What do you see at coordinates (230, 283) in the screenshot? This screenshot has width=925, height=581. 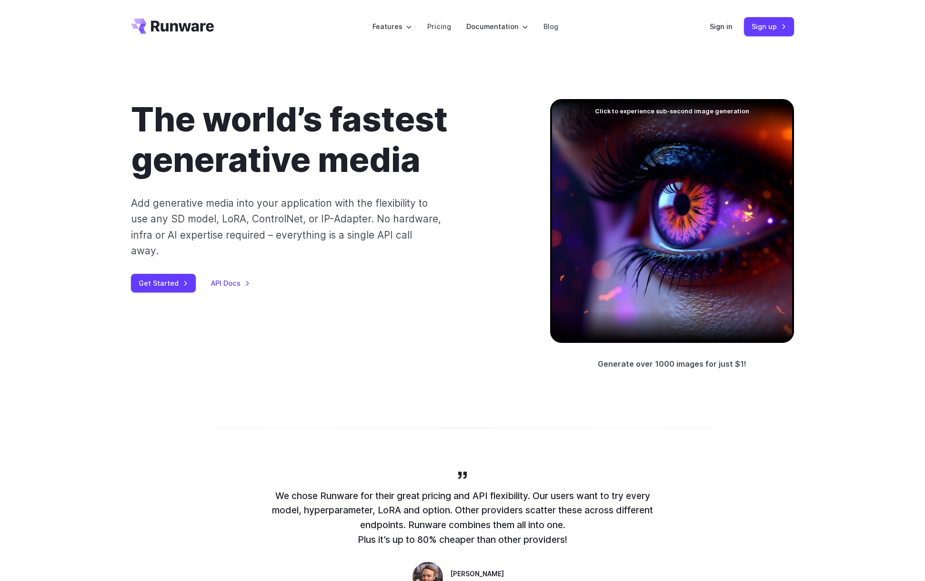 I see `a: API Docs` at bounding box center [230, 283].